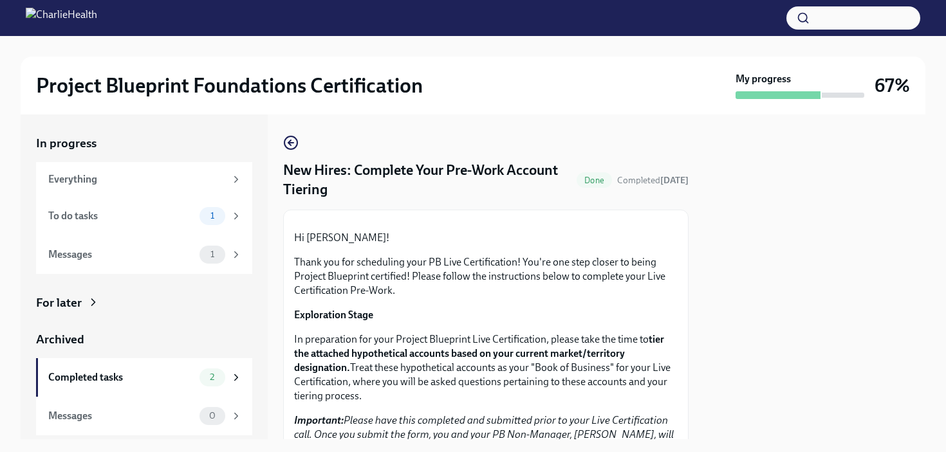 This screenshot has width=946, height=452. I want to click on img: CharlieHealth, so click(61, 18).